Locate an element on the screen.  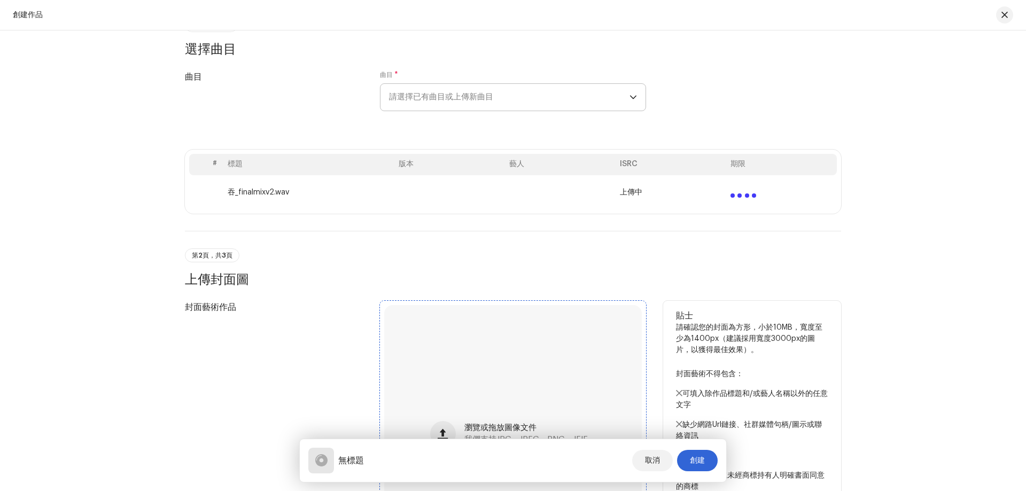
span: 創建 is located at coordinates (698, 461).